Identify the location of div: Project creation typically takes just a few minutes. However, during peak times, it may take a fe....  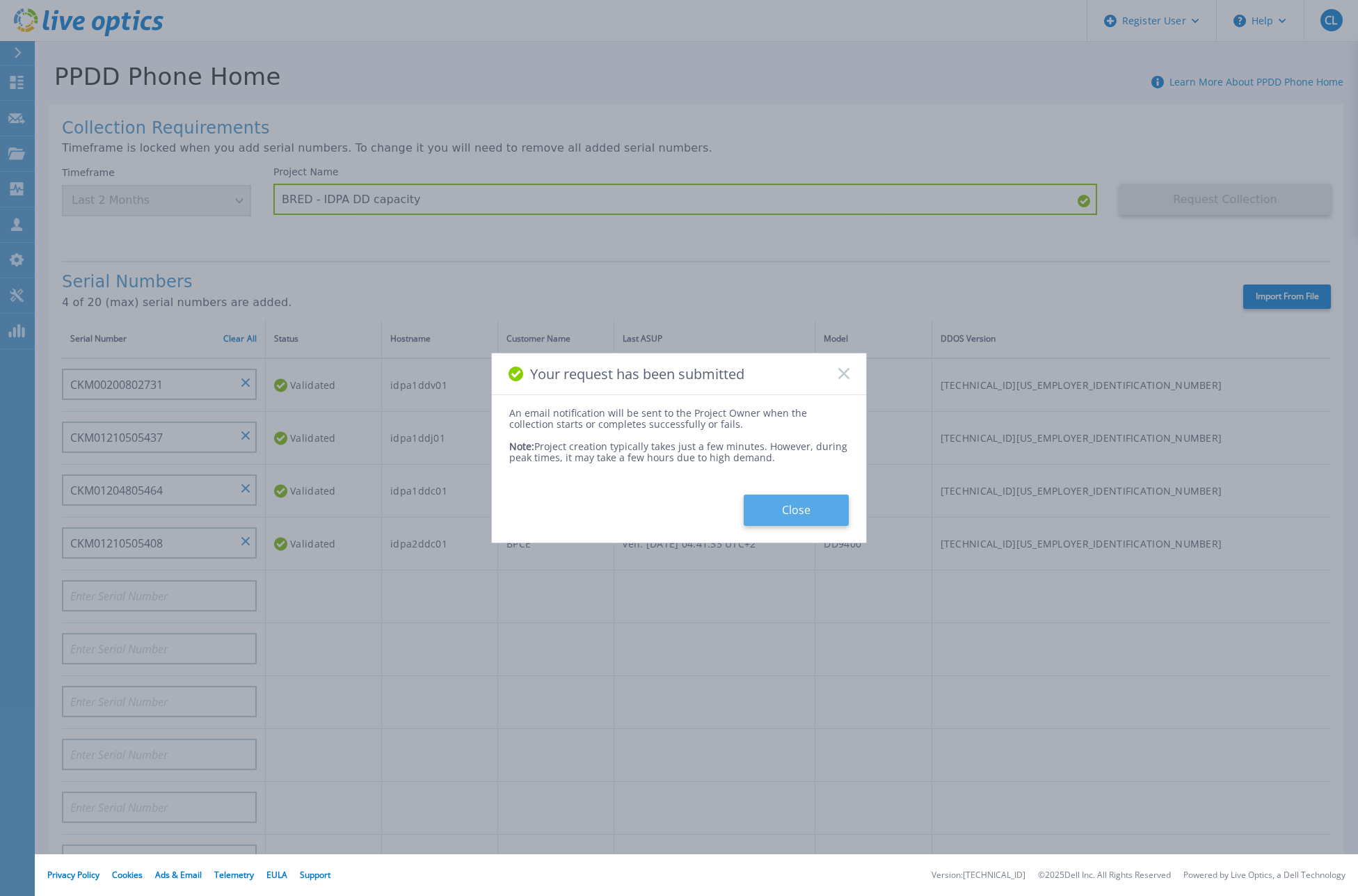
(679, 447).